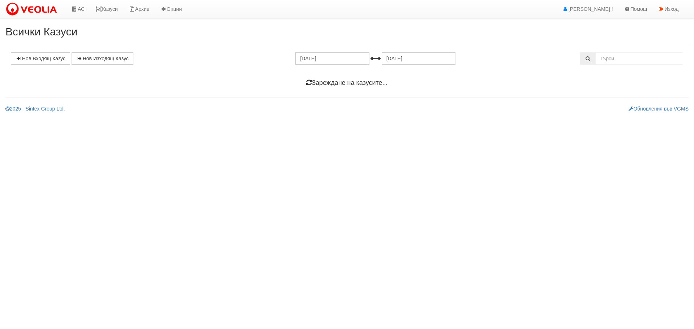  What do you see at coordinates (639, 59) in the screenshot?
I see `input: Търсене по Идентификатор, Бл/Вх/Ап, Тип, Описание, Моб. Номер, Имейл, Файл, Коментар,` at bounding box center [639, 59].